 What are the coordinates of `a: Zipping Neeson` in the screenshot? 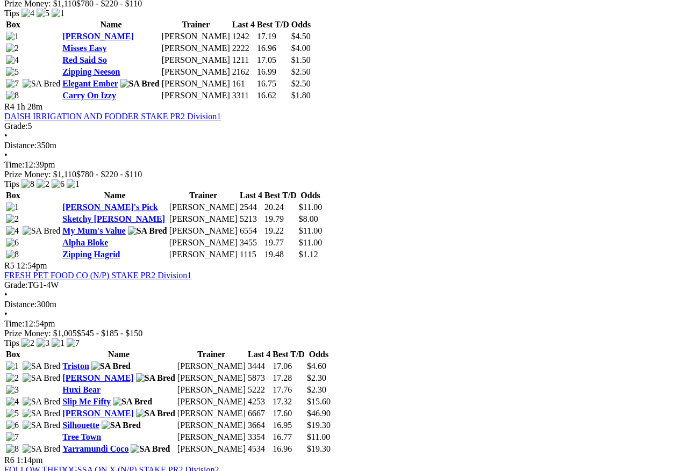 It's located at (91, 71).